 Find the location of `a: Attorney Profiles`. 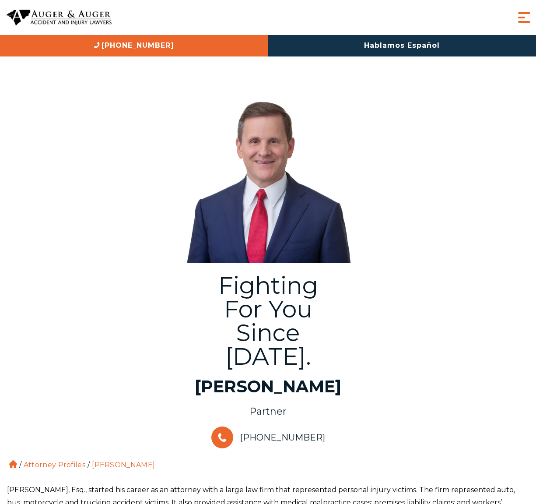

a: Attorney Profiles is located at coordinates (54, 464).